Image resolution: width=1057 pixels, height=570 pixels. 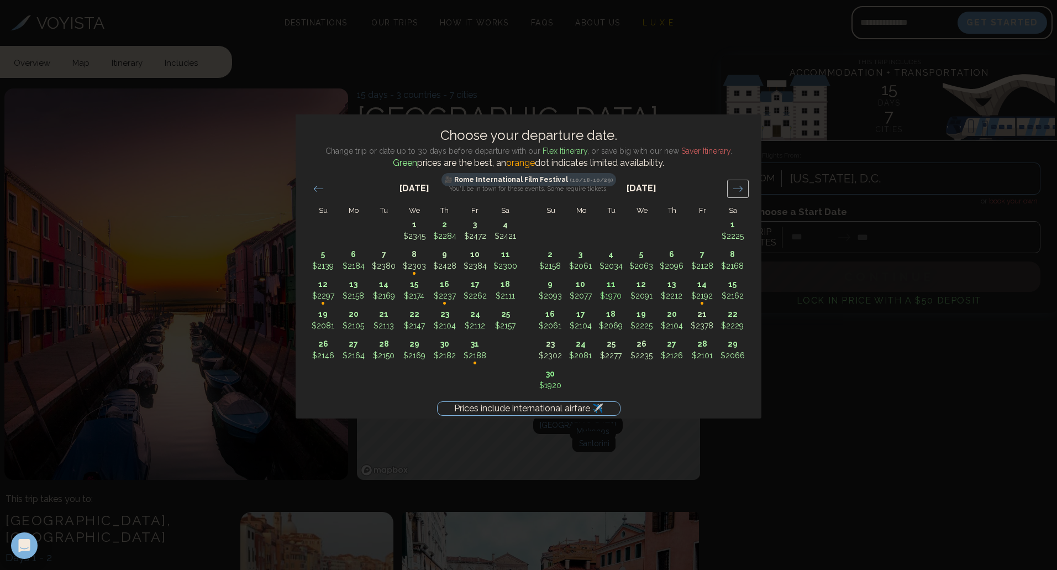 What do you see at coordinates (323, 290) in the screenshot?
I see `td: Choose Sunday, October 12, 2025 as your check-out date. It’s available.` at bounding box center [323, 290].